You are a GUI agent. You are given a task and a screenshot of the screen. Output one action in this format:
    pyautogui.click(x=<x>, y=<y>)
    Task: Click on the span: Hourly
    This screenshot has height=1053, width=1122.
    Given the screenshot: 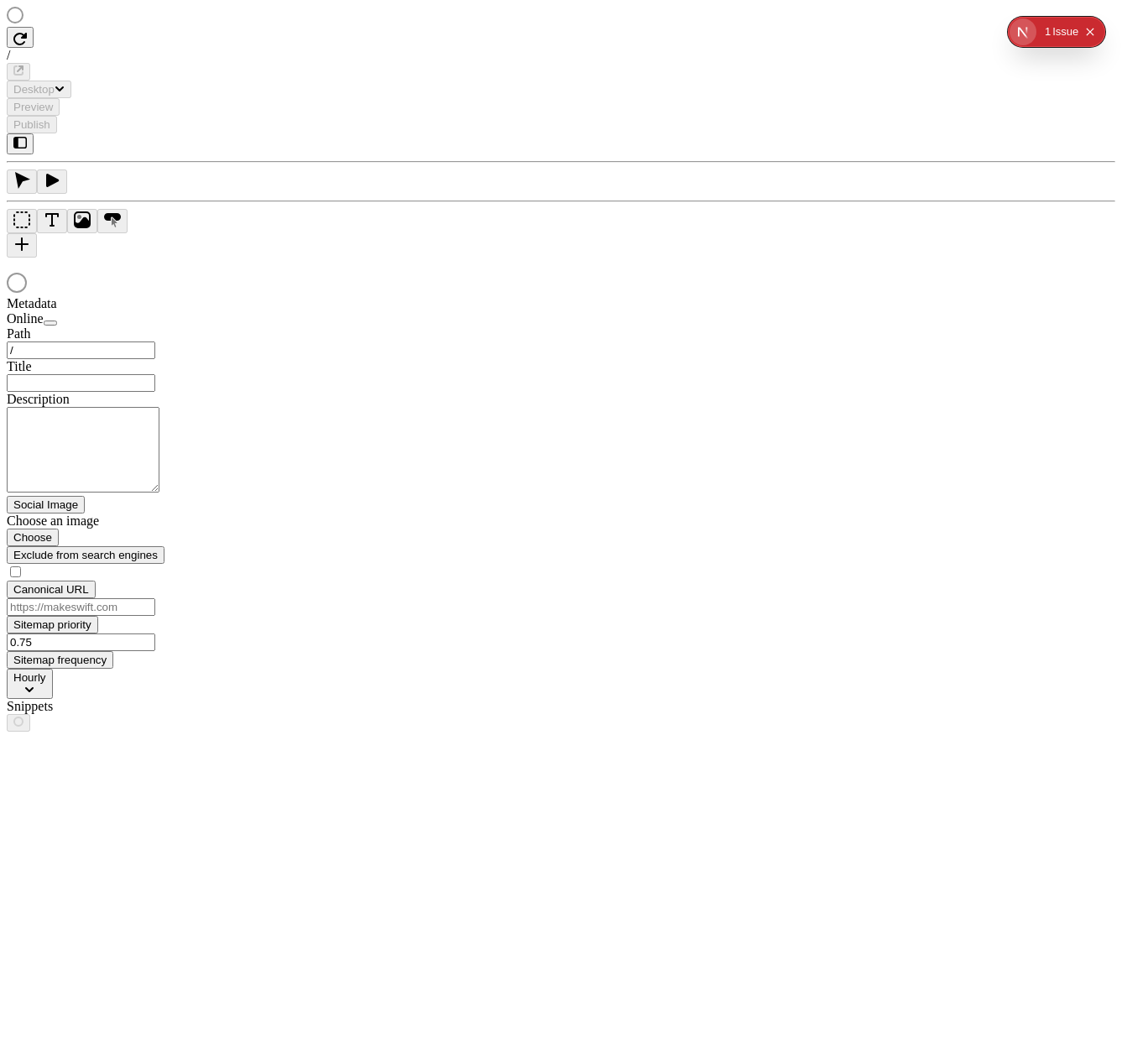 What is the action you would take?
    pyautogui.click(x=29, y=677)
    